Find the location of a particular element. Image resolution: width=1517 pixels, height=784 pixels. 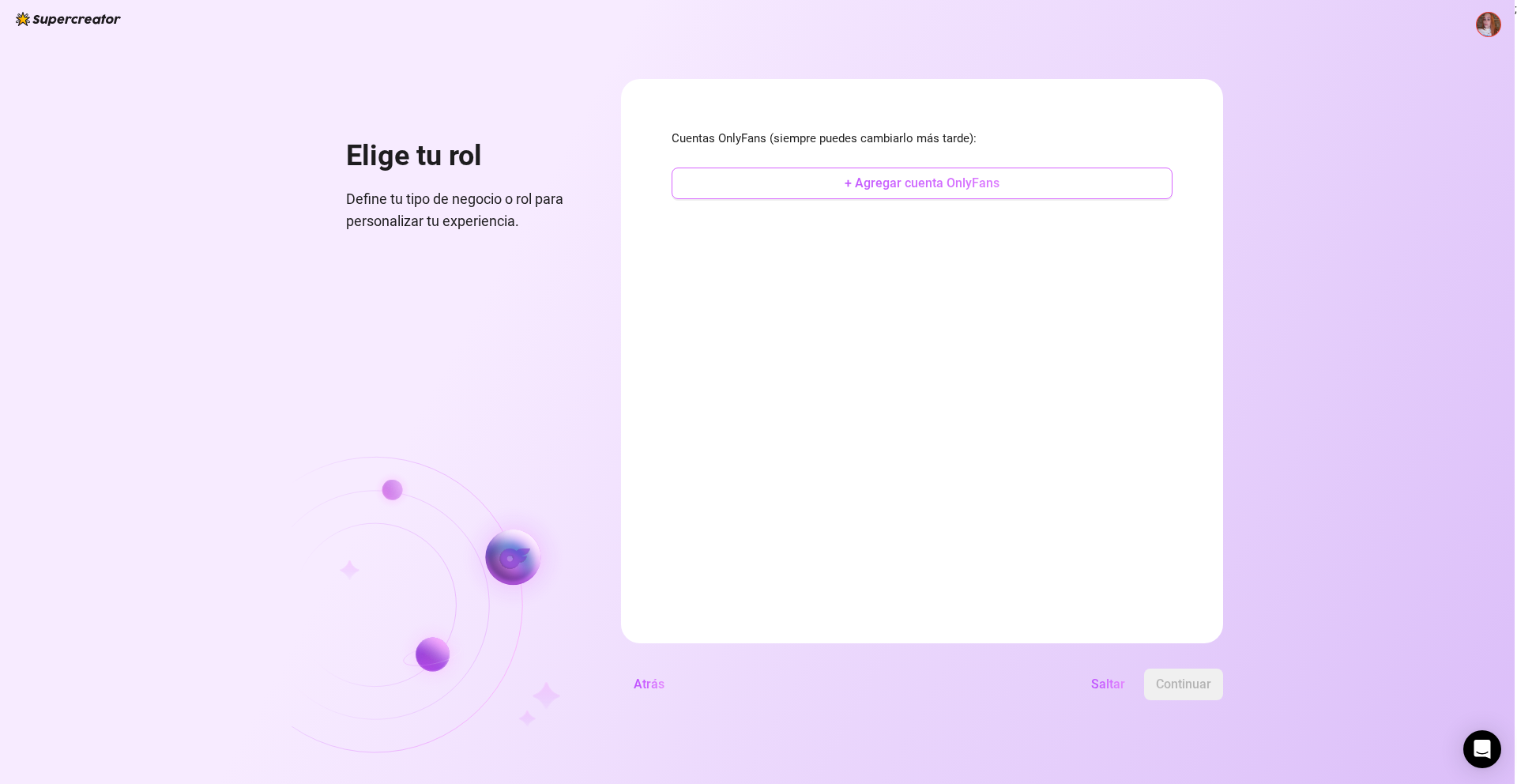

img: ACg8ocKPAFasPN9w4QlzqO46o7y2tJN_iq4KjG8eAFSyvMQCVnfVKlM=s96-c is located at coordinates (1489, 24).